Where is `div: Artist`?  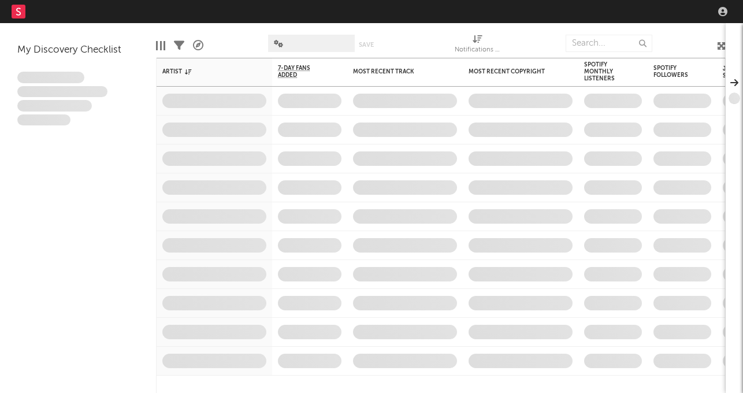
div: Artist is located at coordinates (206, 72).